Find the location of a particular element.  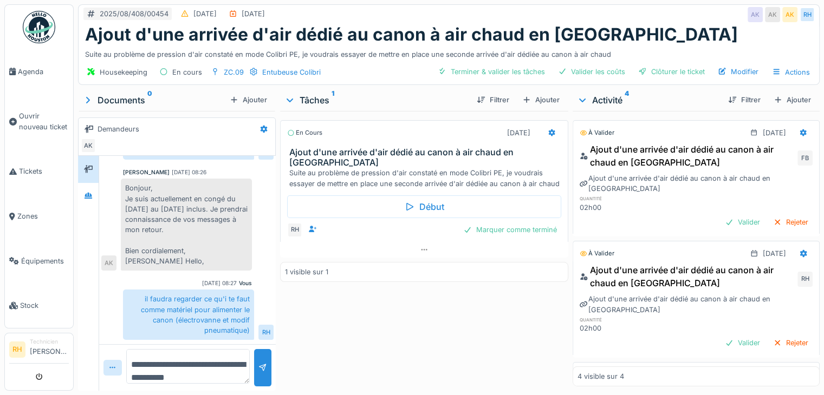

a: Ouvrir nouveau ticket is located at coordinates (39, 122).